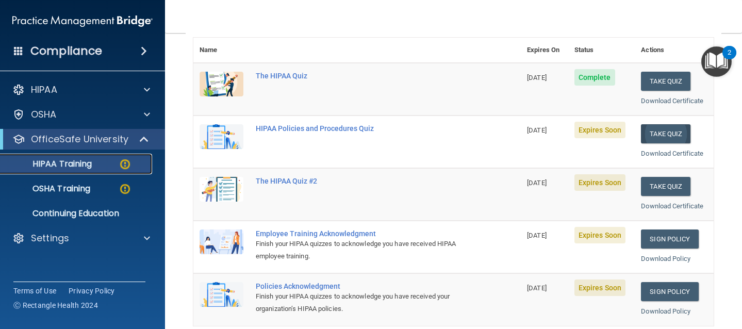 The height and width of the screenshot is (329, 742). What do you see at coordinates (49, 164) in the screenshot?
I see `p: HIPAA Training` at bounding box center [49, 164].